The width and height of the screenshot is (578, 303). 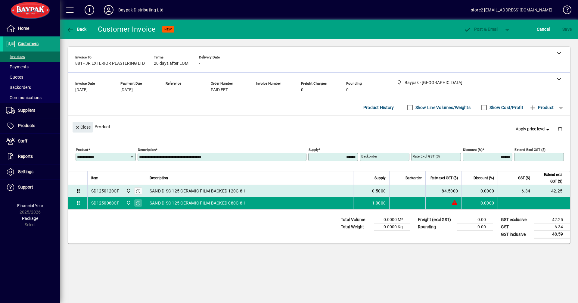 I want to click on mat-label: Discount (%), so click(x=472, y=150).